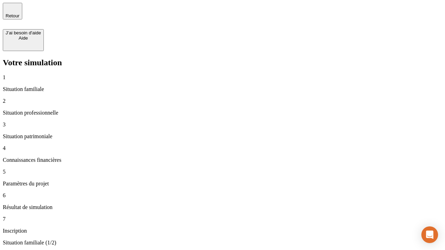 Image resolution: width=445 pixels, height=250 pixels. I want to click on button: J’ai besoin d'aideAide, so click(23, 40).